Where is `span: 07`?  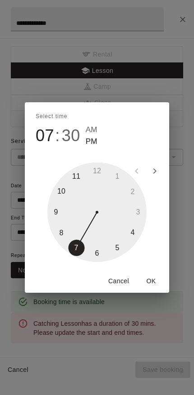
span: 07 is located at coordinates (45, 136).